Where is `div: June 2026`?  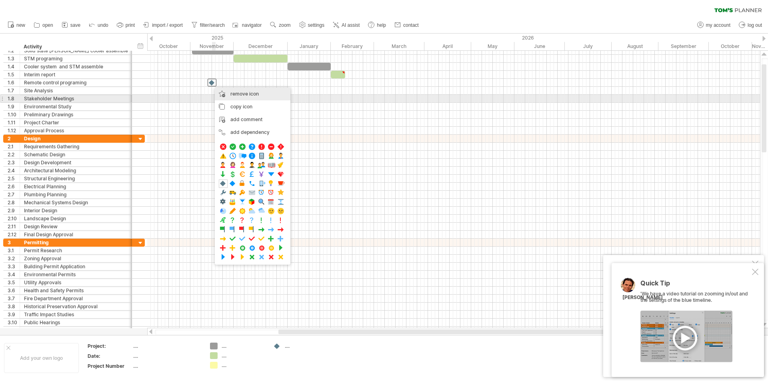
div: June 2026 is located at coordinates (540, 46).